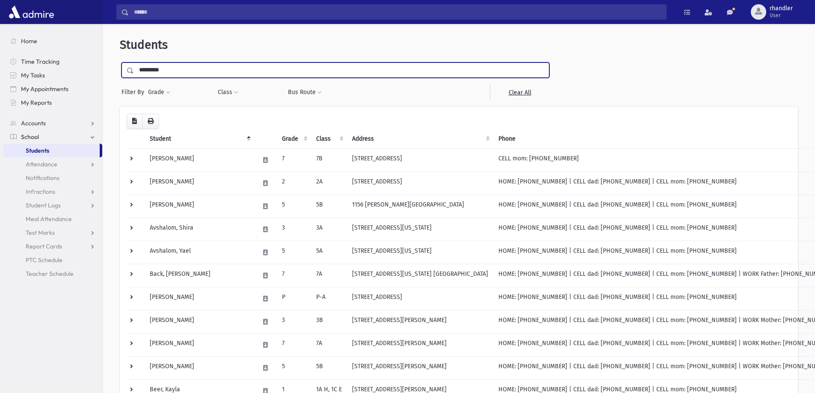  What do you see at coordinates (228, 92) in the screenshot?
I see `button: Class` at bounding box center [228, 92].